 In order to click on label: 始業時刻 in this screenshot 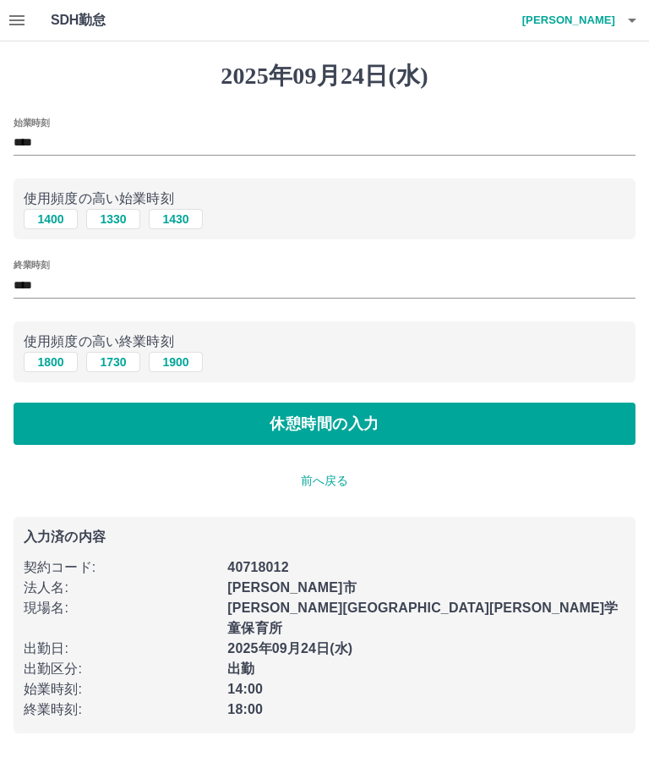, I will do `click(31, 122)`.